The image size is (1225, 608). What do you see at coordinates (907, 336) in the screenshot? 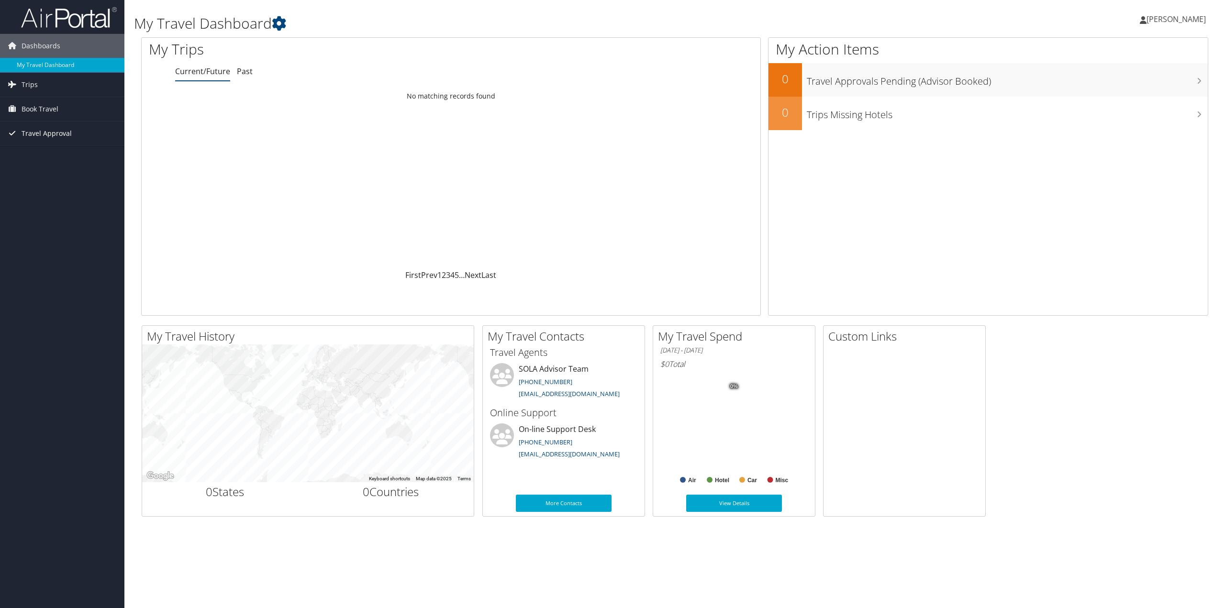
I see `h2: Custom Links` at bounding box center [907, 336].